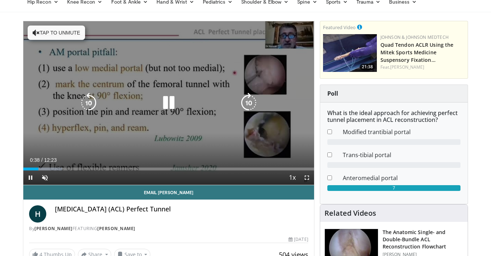  What do you see at coordinates (394, 116) in the screenshot?
I see `h6: What is the ideal approach for achieving perfect tunnel placement in ACL reconstruction?` at bounding box center [394, 116].